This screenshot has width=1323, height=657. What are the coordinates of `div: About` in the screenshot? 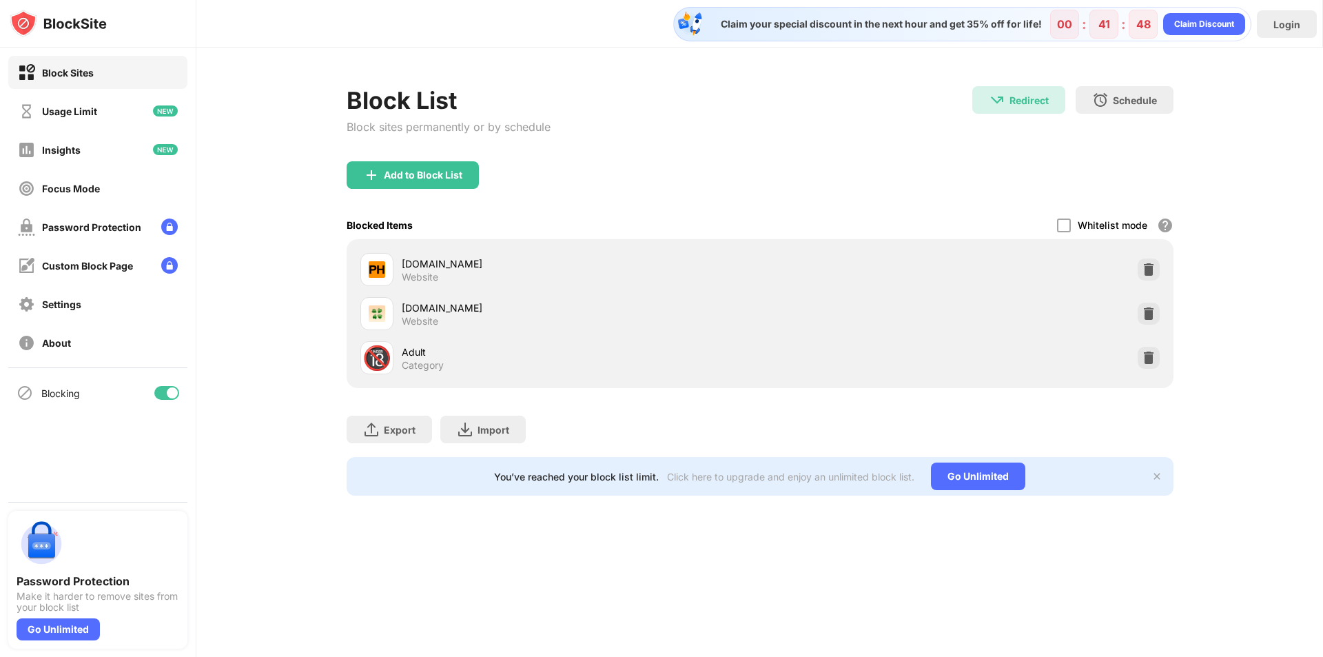 It's located at (57, 342).